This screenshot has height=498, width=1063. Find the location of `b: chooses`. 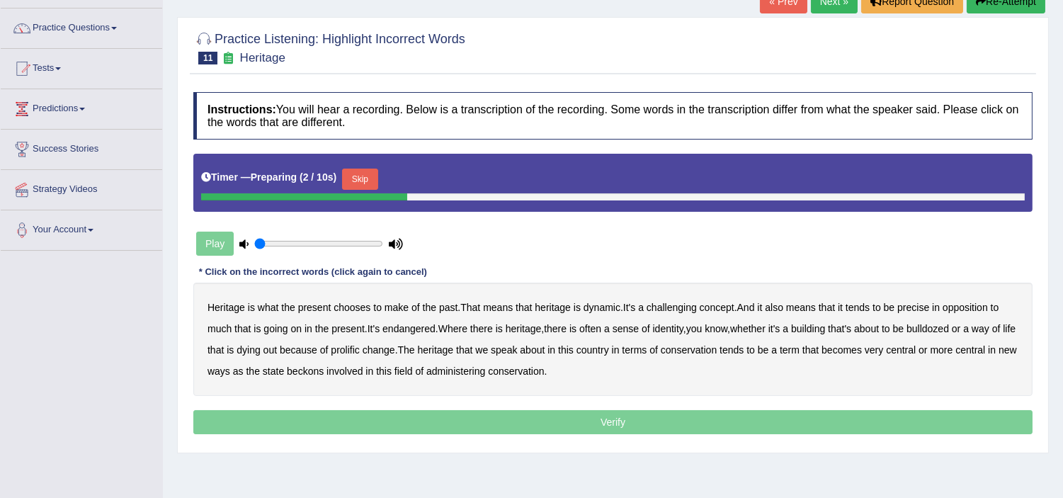

b: chooses is located at coordinates (352, 307).